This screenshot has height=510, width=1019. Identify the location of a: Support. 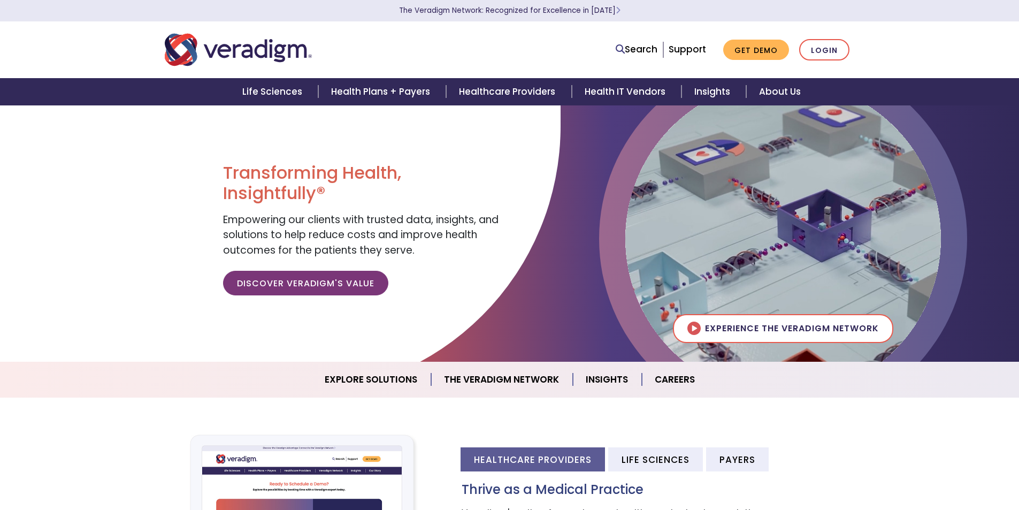
(687, 49).